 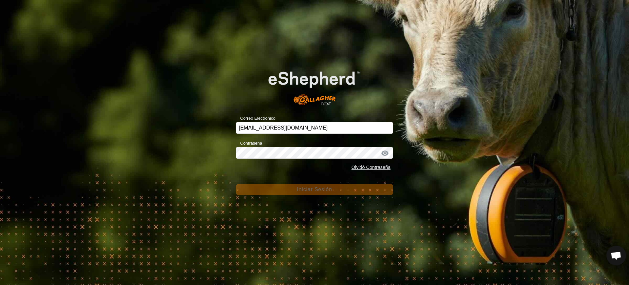 What do you see at coordinates (314, 189) in the screenshot?
I see `span: Iniciar Sesión` at bounding box center [314, 189].